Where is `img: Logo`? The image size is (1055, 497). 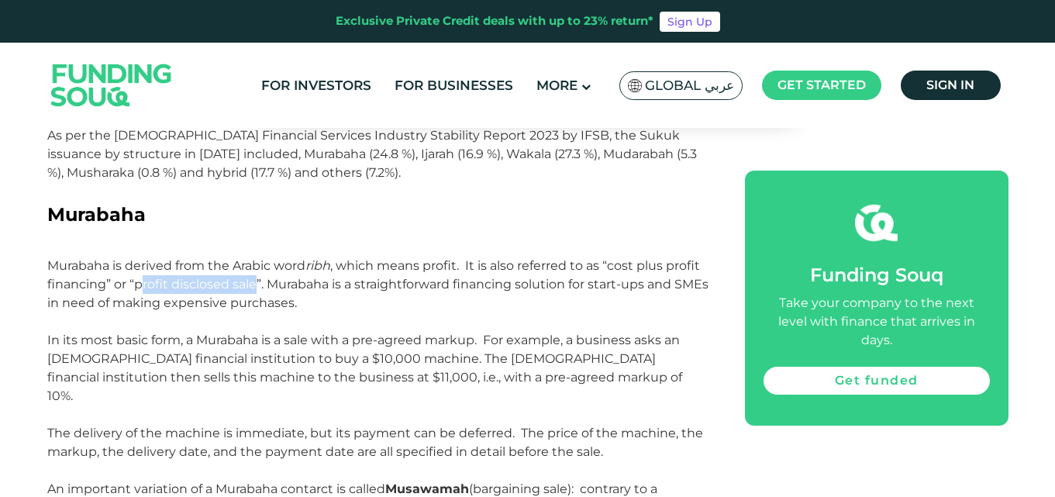
img: Logo is located at coordinates (112, 84).